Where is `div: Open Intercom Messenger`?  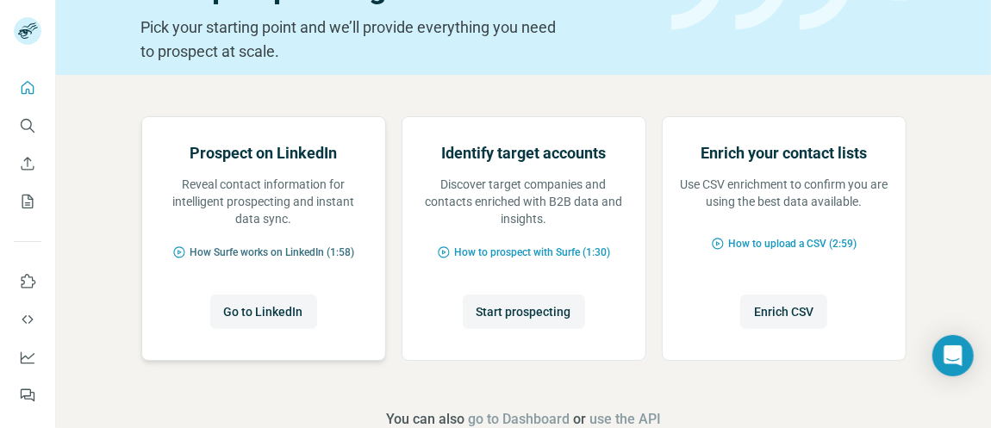
div: Open Intercom Messenger is located at coordinates (953, 356).